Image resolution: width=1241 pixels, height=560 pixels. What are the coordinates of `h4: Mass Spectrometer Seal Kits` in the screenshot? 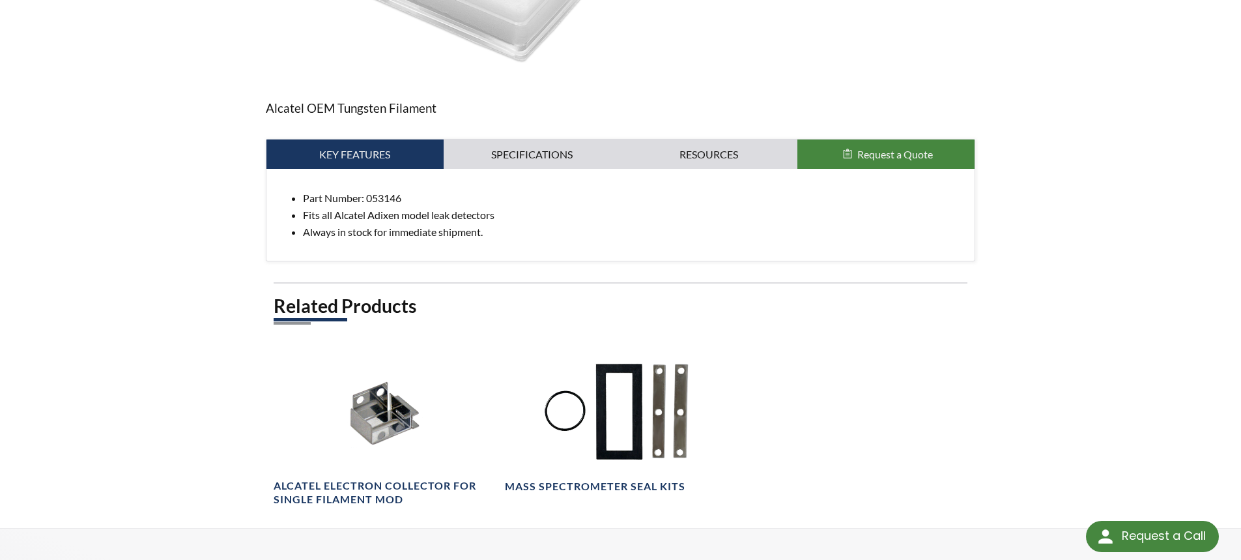 It's located at (595, 486).